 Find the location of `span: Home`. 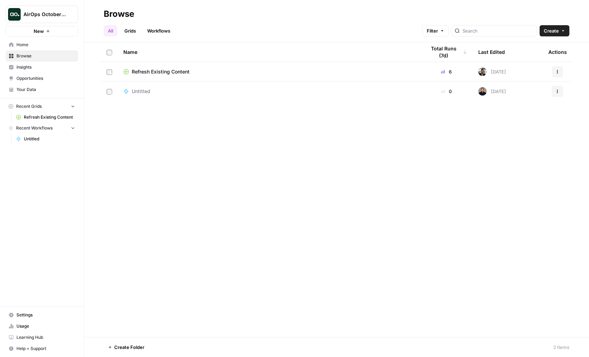

span: Home is located at coordinates (46, 45).